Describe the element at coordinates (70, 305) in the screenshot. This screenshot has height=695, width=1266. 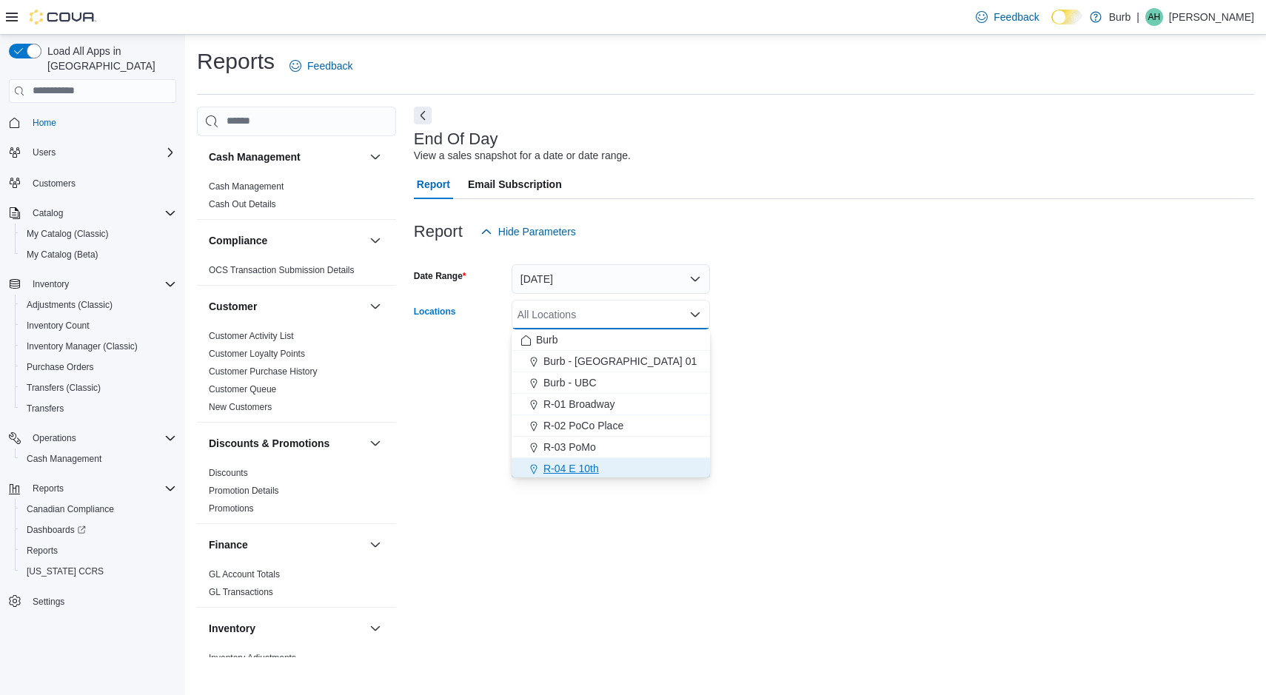
I see `a: Adjustments (Classic)` at that location.